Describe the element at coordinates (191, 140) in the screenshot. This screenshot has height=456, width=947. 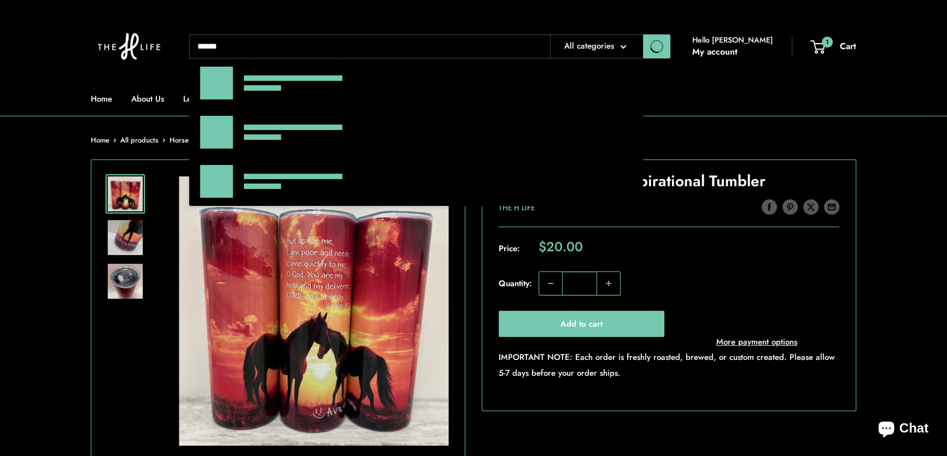
I see `nav: Breadcrumb` at that location.